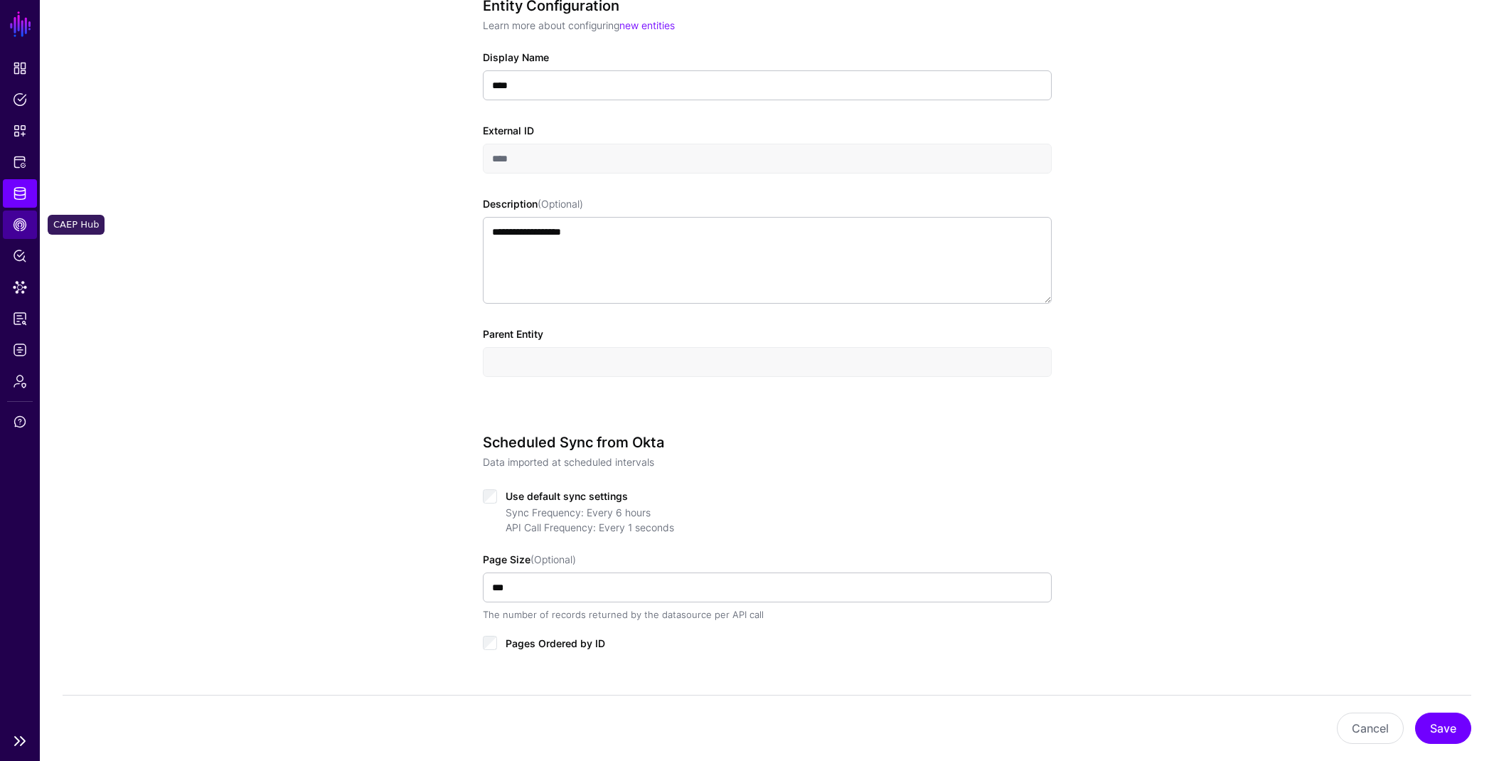  I want to click on span: Logs, so click(20, 350).